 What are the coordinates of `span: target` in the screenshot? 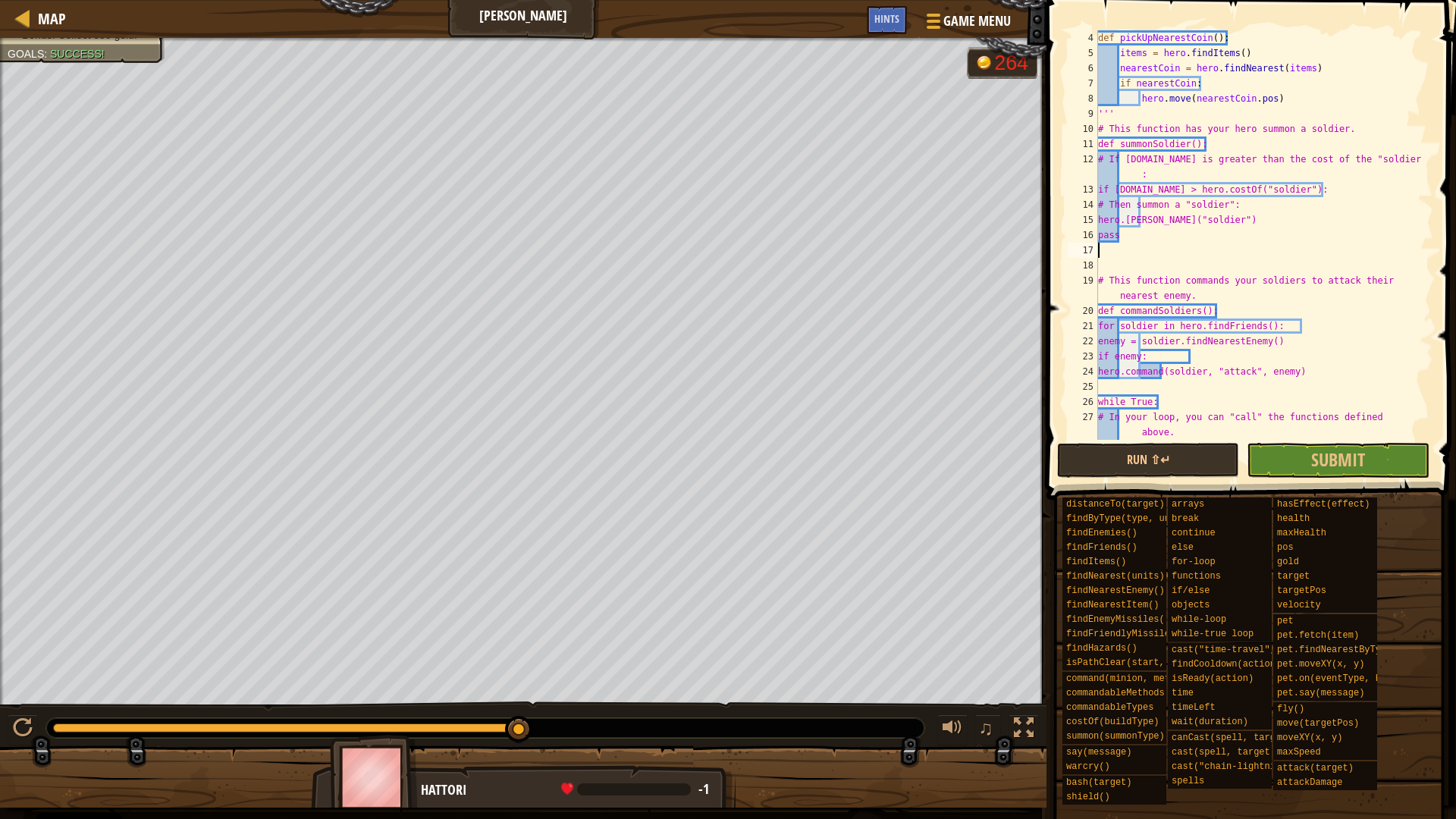 It's located at (1294, 576).